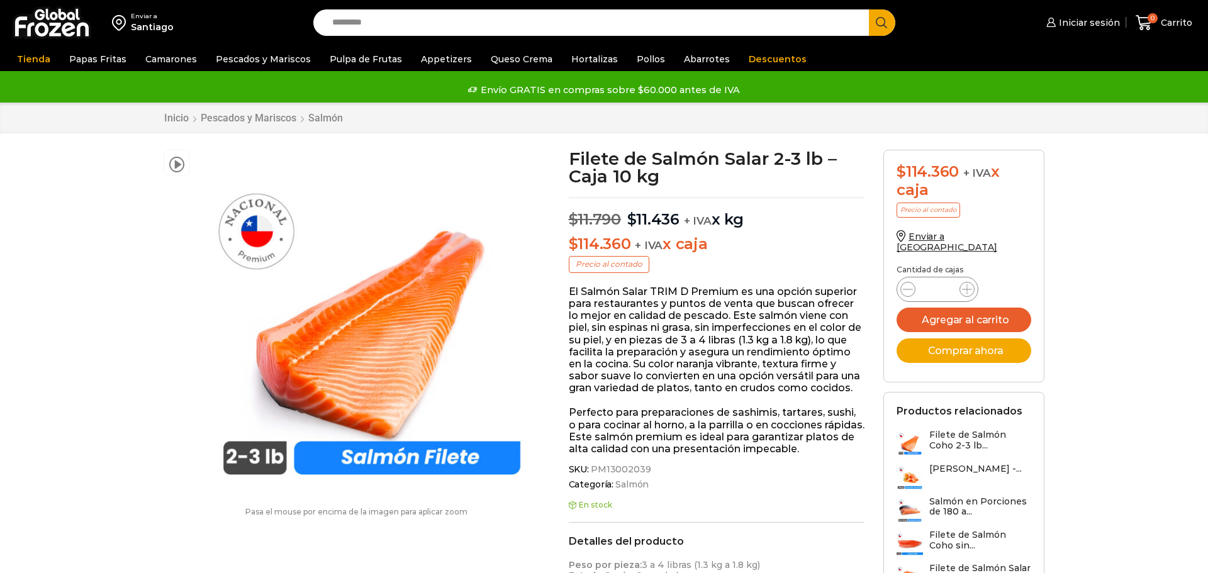 The height and width of the screenshot is (573, 1208). I want to click on a: Tienda, so click(33, 59).